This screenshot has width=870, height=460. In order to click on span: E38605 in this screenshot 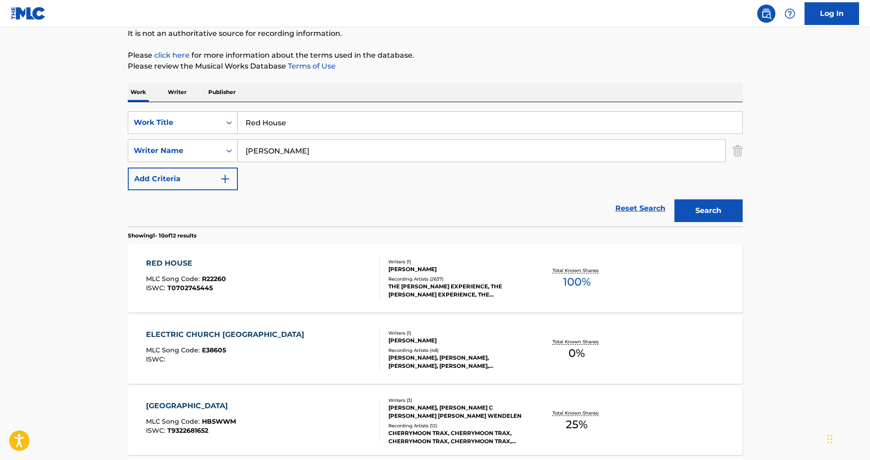, I will do `click(214, 350)`.